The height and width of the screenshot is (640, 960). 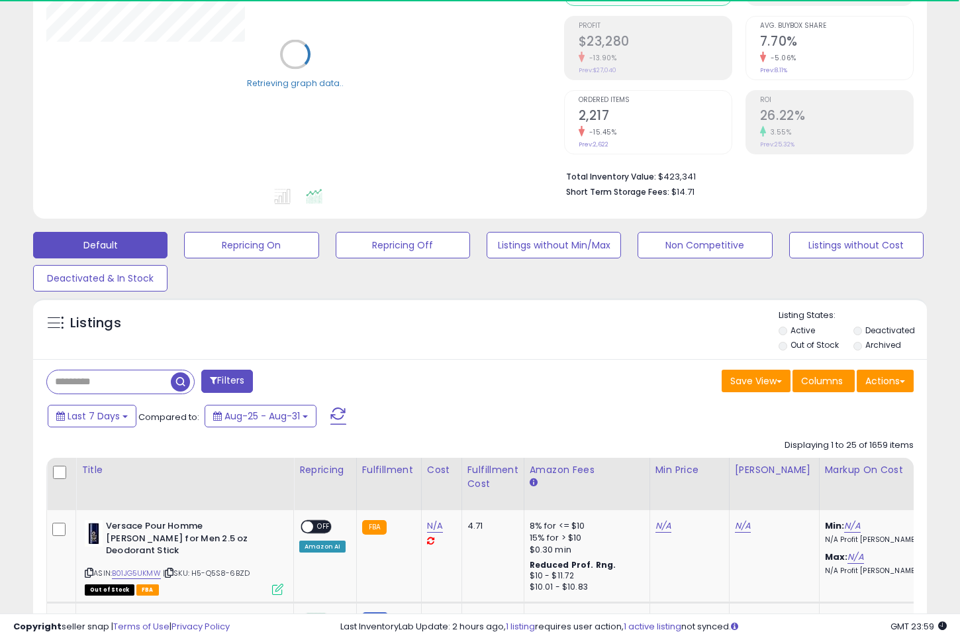 I want to click on div: Retrieving graph data.., so click(x=295, y=83).